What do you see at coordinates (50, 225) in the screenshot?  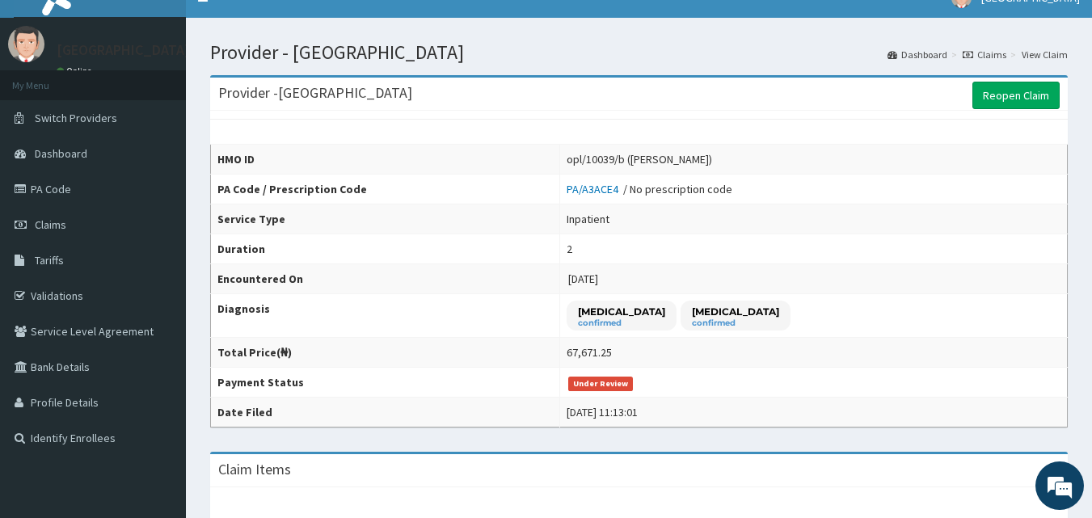 I see `span: Claims` at bounding box center [50, 225].